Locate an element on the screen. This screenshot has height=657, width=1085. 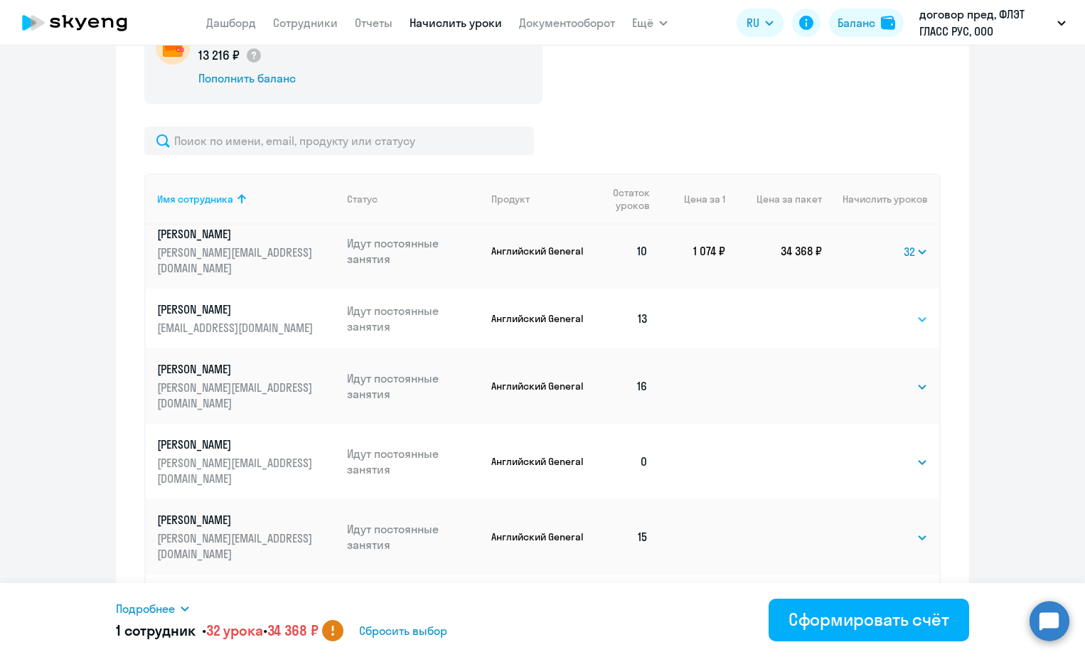
h5: 1 сотрудник • • is located at coordinates (217, 630).